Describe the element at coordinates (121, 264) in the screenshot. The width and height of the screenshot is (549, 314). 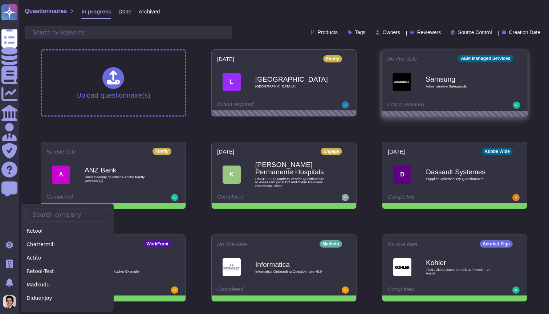
I see `b: Test` at that location.